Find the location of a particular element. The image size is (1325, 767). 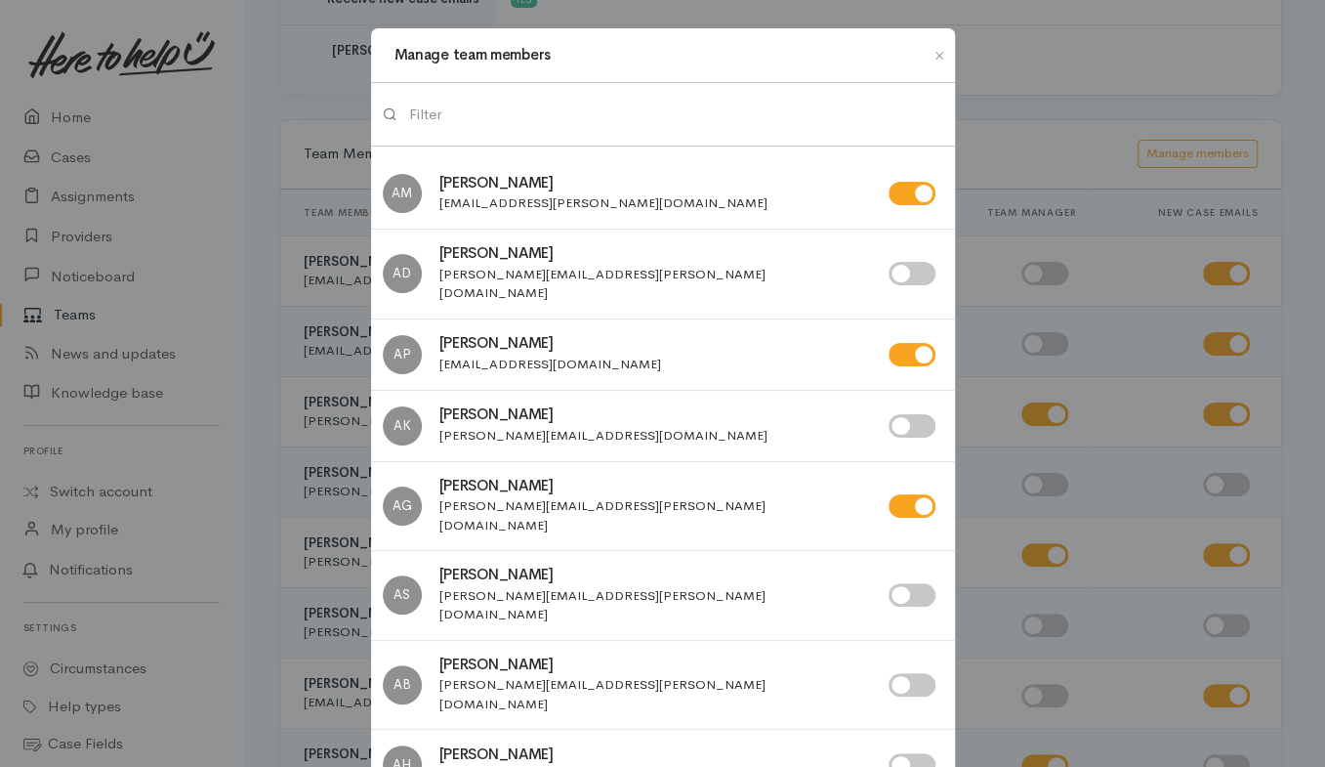

span: AS is located at coordinates (402, 595).